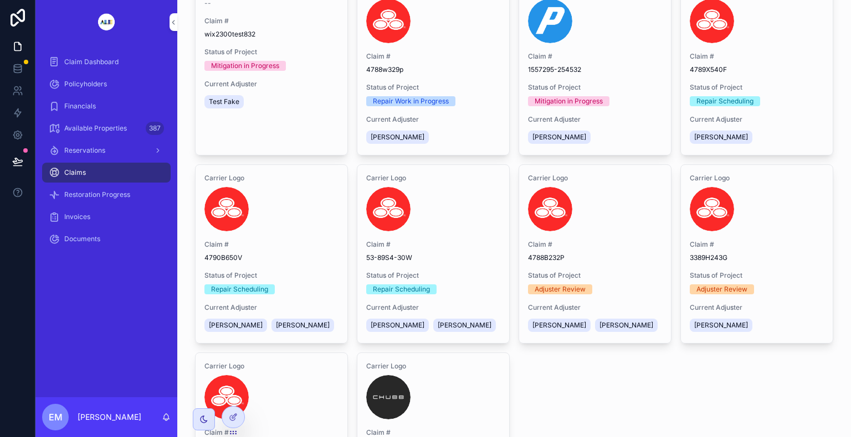 This screenshot has width=851, height=437. Describe the element at coordinates (106, 239) in the screenshot. I see `a: Documents` at that location.